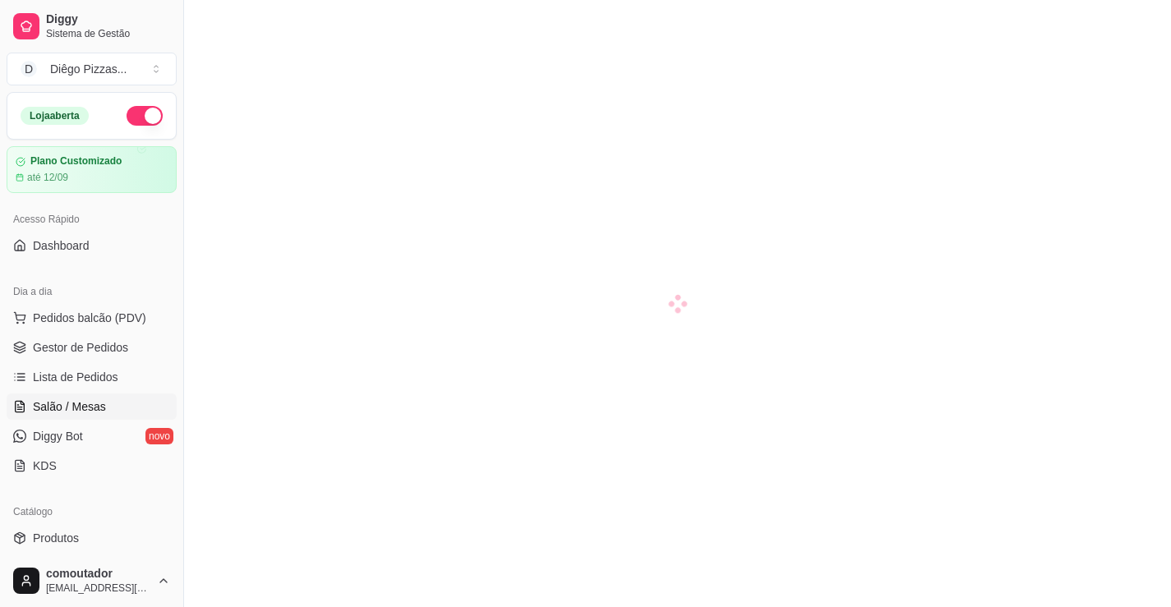  Describe the element at coordinates (91, 347) in the screenshot. I see `a: Gestor de Pedidos` at that location.